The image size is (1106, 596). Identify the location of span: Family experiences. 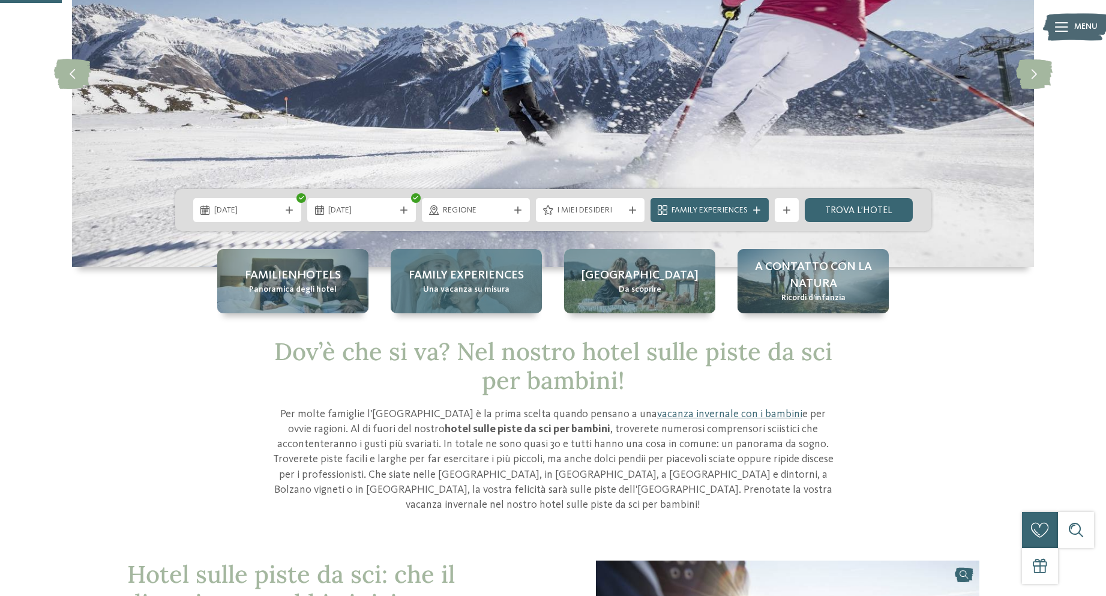
(466, 276).